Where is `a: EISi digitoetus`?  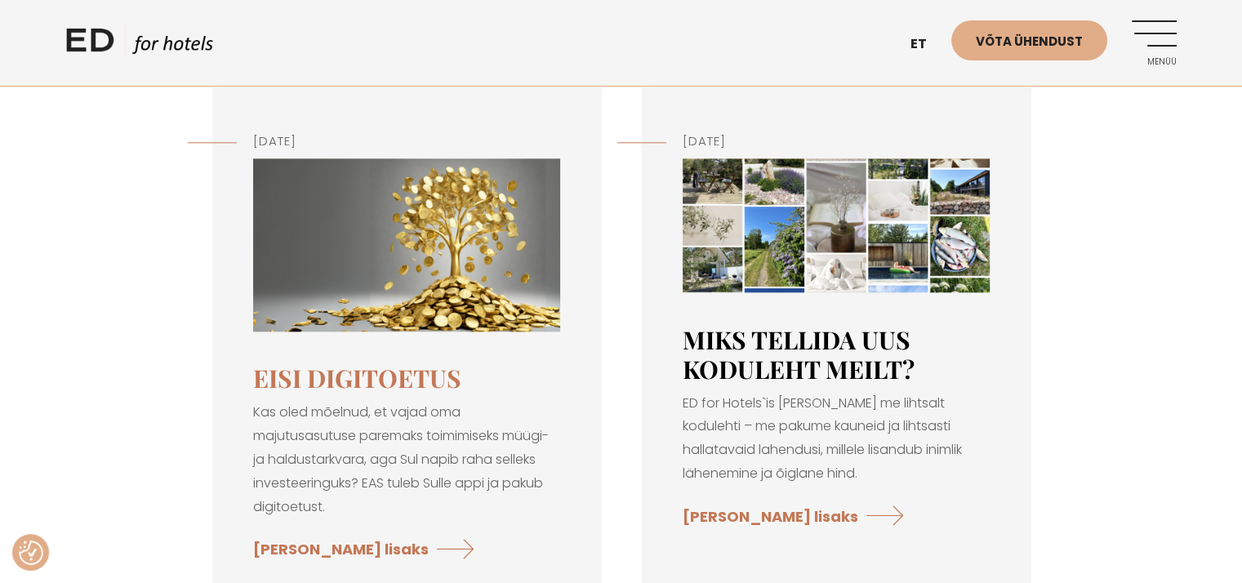 a: EISi digitoetus is located at coordinates (357, 378).